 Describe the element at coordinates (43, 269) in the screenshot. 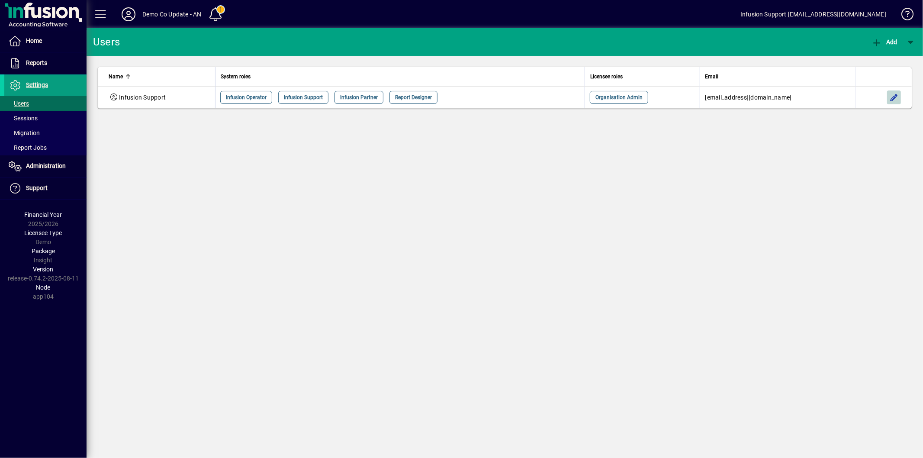

I see `span: Version` at that location.